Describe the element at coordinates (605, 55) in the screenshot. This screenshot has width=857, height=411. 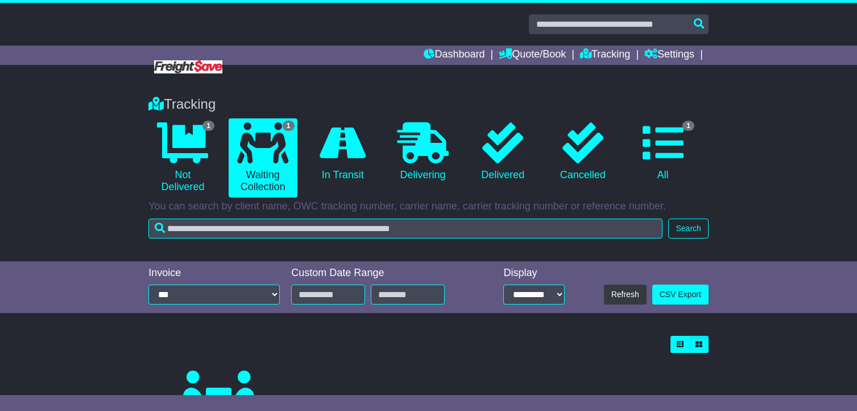
I see `a: Tracking` at that location.